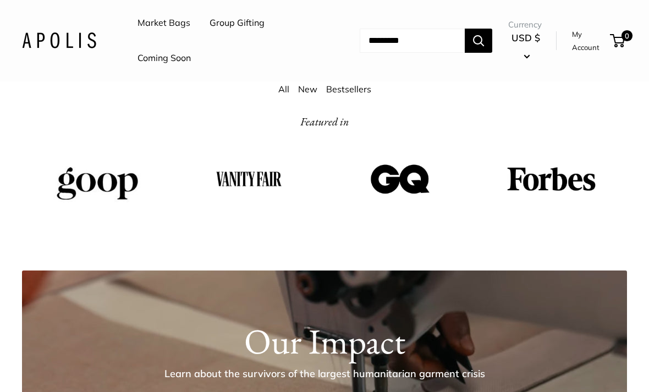  Describe the element at coordinates (237, 23) in the screenshot. I see `a: Group Gifting` at that location.